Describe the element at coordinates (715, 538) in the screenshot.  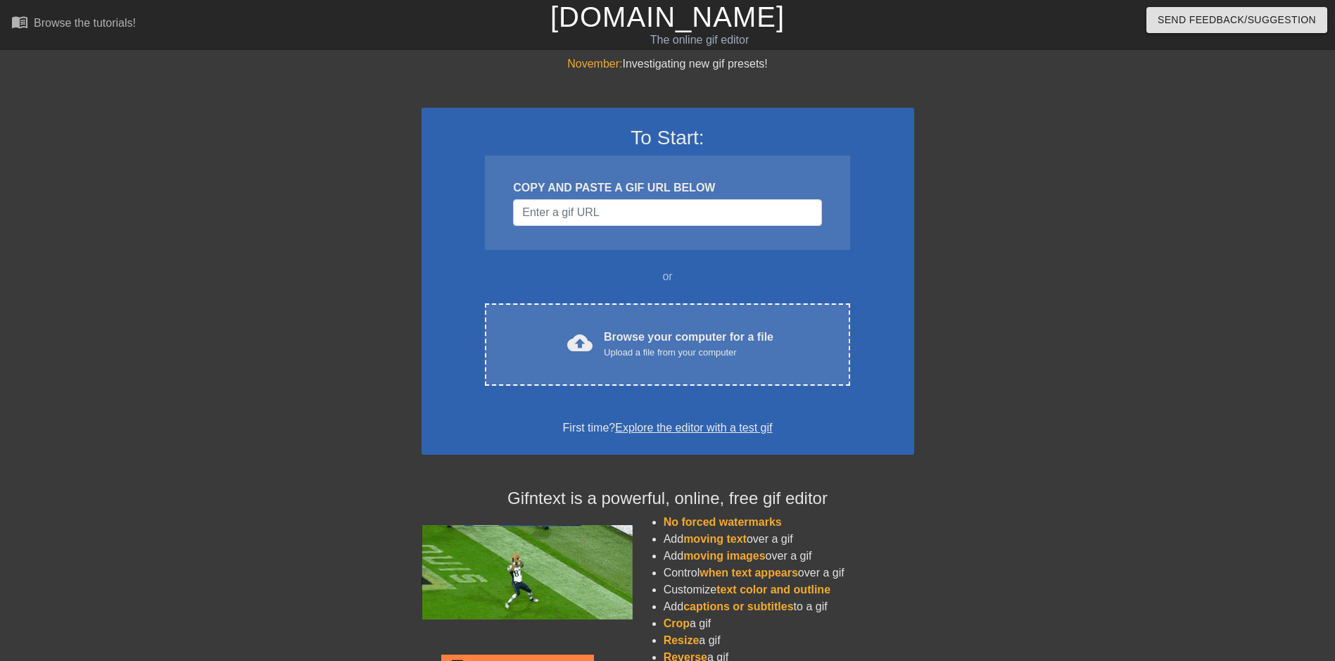
I see `span: moving text` at that location.